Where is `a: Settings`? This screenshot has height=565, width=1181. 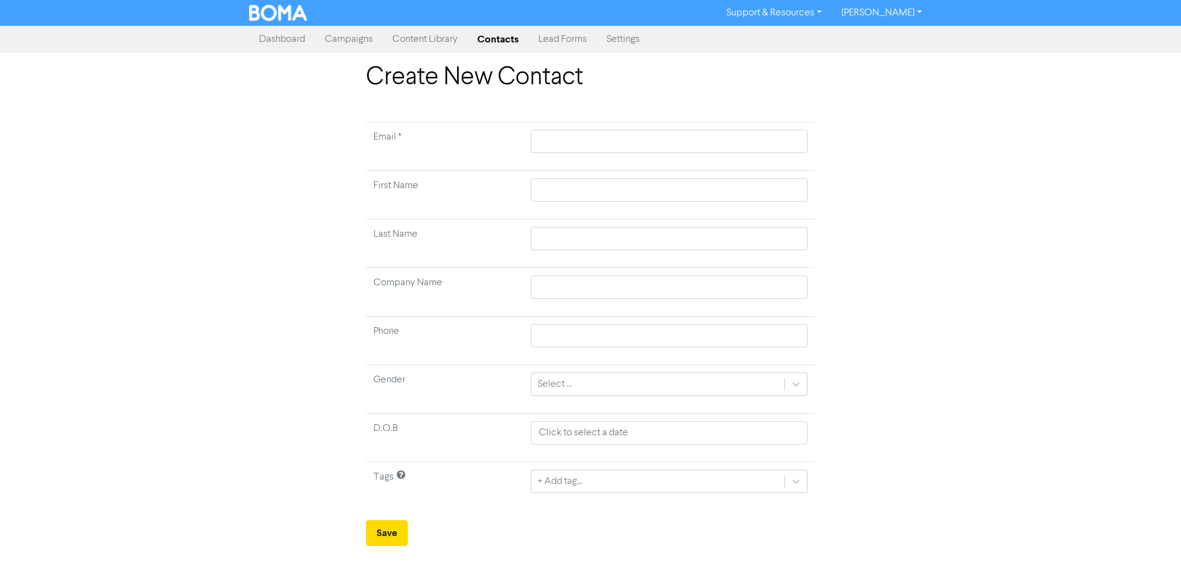
a: Settings is located at coordinates (623, 39).